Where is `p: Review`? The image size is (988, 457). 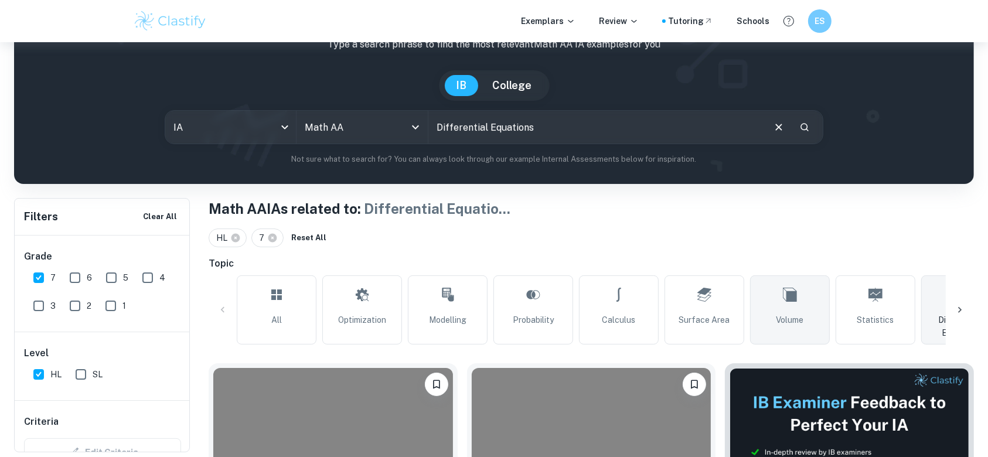 p: Review is located at coordinates (619, 21).